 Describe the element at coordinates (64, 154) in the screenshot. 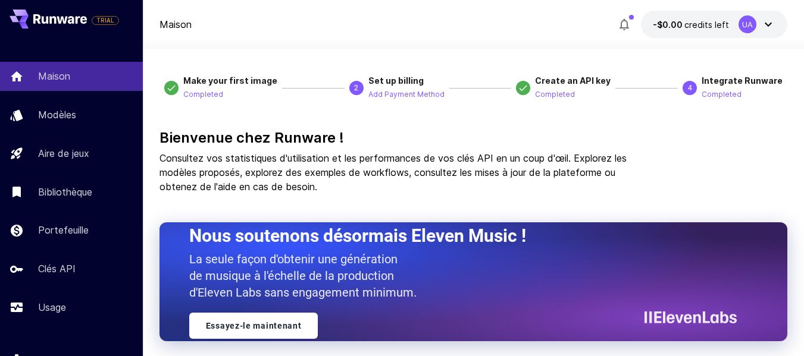

I see `font: Aire de jeux` at that location.